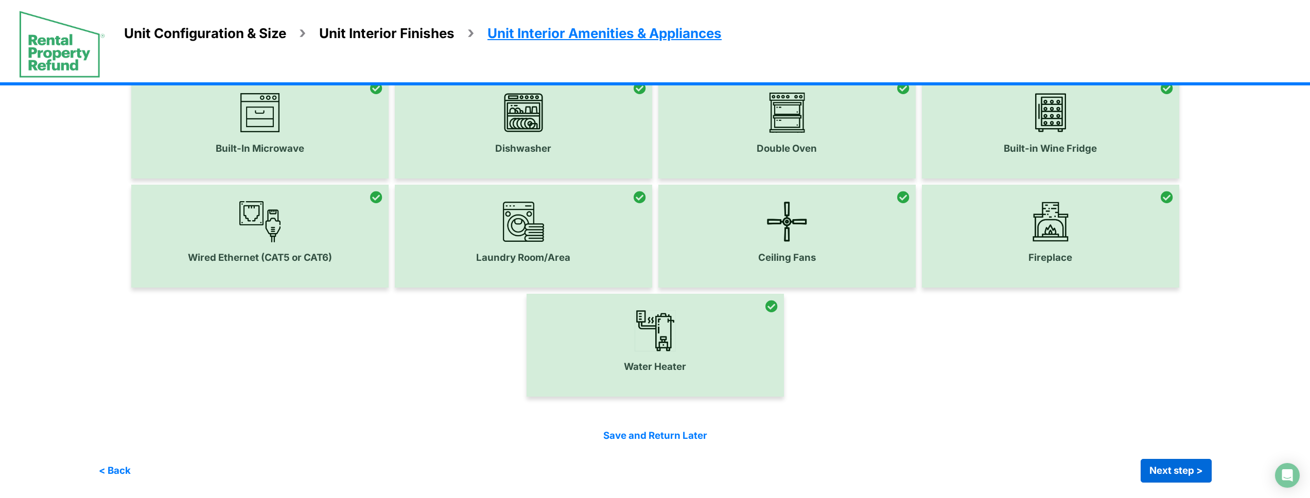 Image resolution: width=1310 pixels, height=498 pixels. Describe the element at coordinates (62, 44) in the screenshot. I see `img: spp logo` at that location.